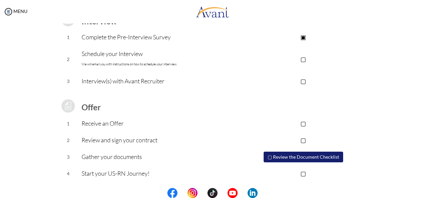  I want to click on p: Review and sign your contract, so click(159, 140).